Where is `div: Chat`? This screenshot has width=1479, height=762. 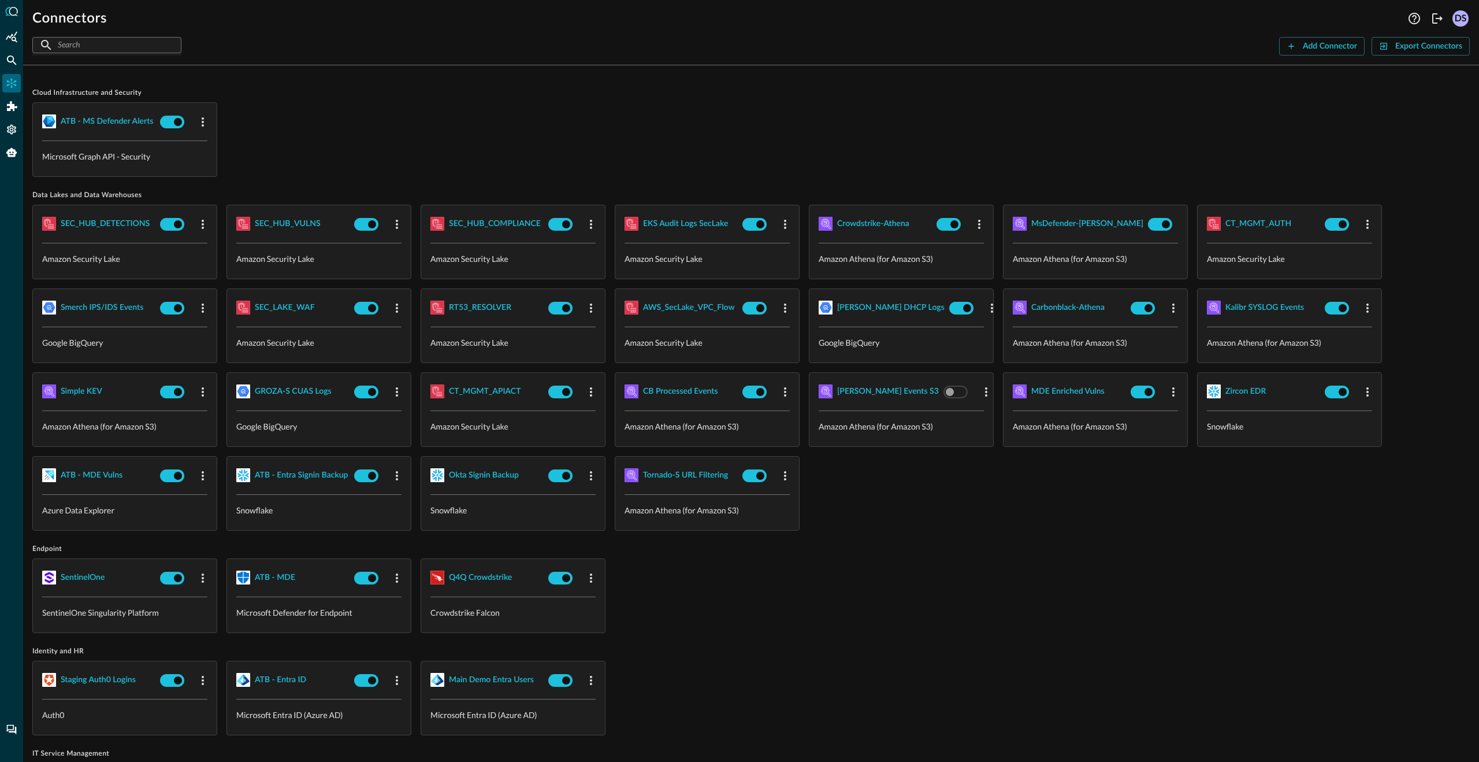
div: Chat is located at coordinates (12, 729).